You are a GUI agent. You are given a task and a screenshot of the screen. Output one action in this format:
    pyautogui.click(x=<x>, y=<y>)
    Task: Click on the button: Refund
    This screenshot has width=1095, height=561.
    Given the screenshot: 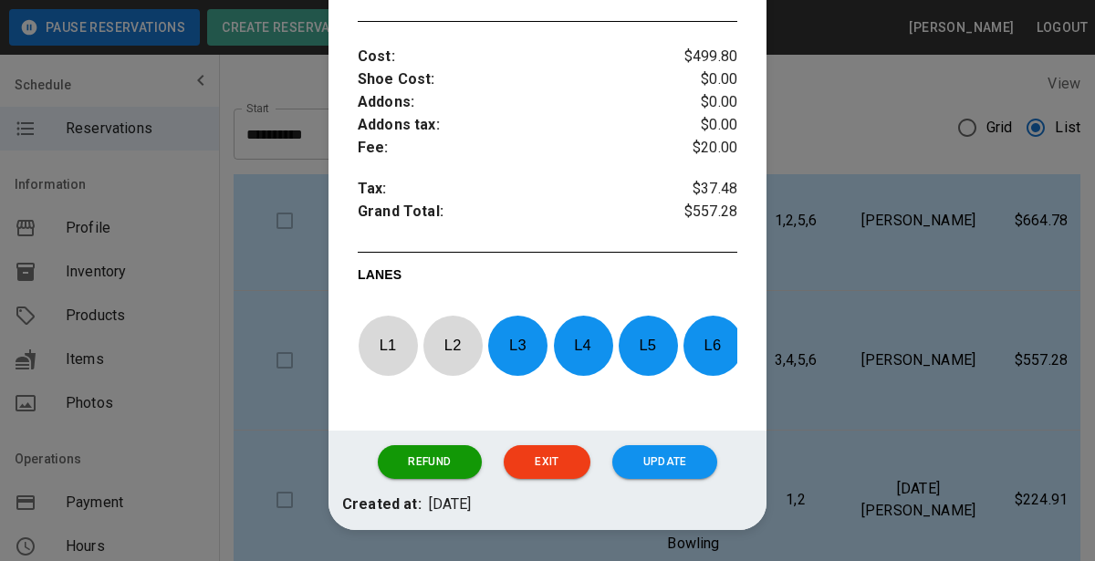 What is the action you would take?
    pyautogui.click(x=430, y=462)
    